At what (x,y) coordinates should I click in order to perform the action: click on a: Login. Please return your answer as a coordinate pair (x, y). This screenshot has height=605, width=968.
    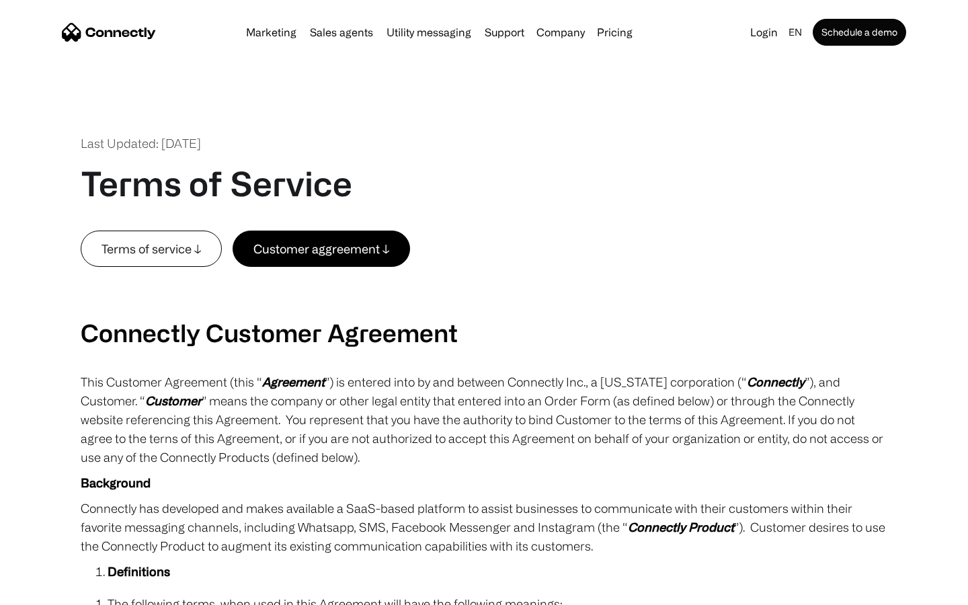
    Looking at the image, I should click on (764, 32).